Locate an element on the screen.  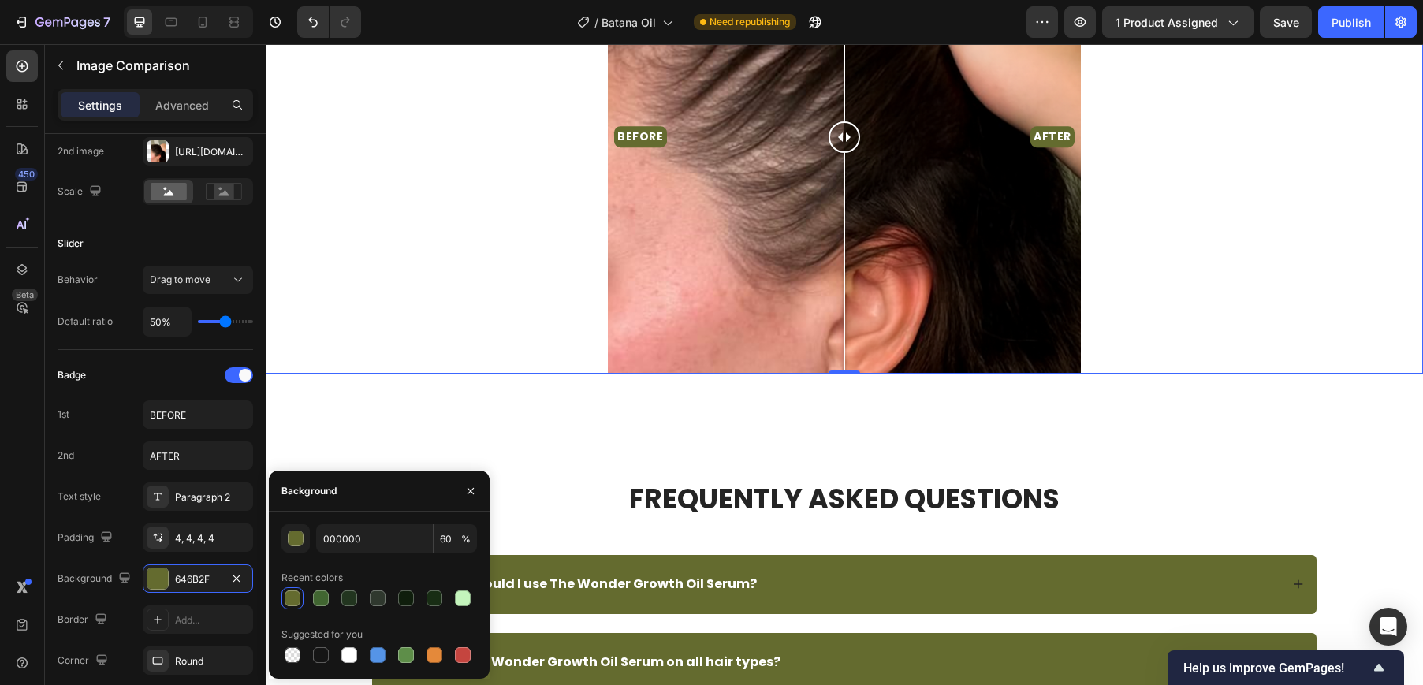
p: Settings is located at coordinates (100, 105).